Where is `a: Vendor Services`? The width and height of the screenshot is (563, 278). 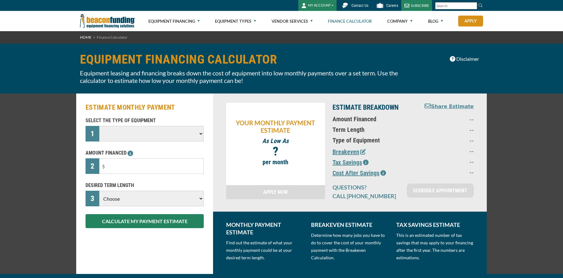
a: Vendor Services is located at coordinates (292, 21).